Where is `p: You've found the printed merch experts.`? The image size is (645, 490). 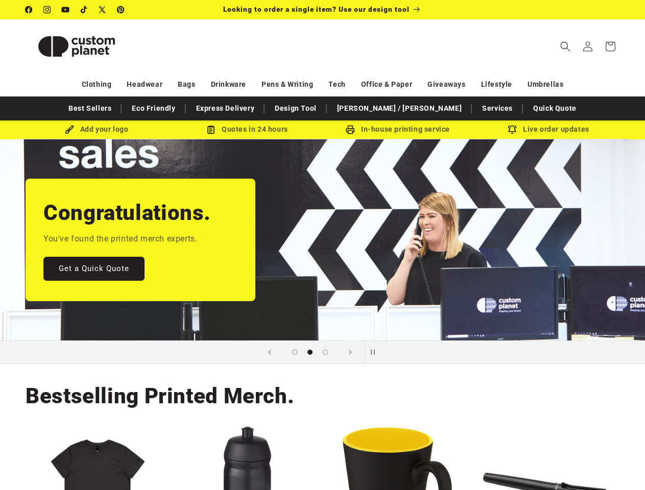 p: You've found the printed merch experts. is located at coordinates (120, 239).